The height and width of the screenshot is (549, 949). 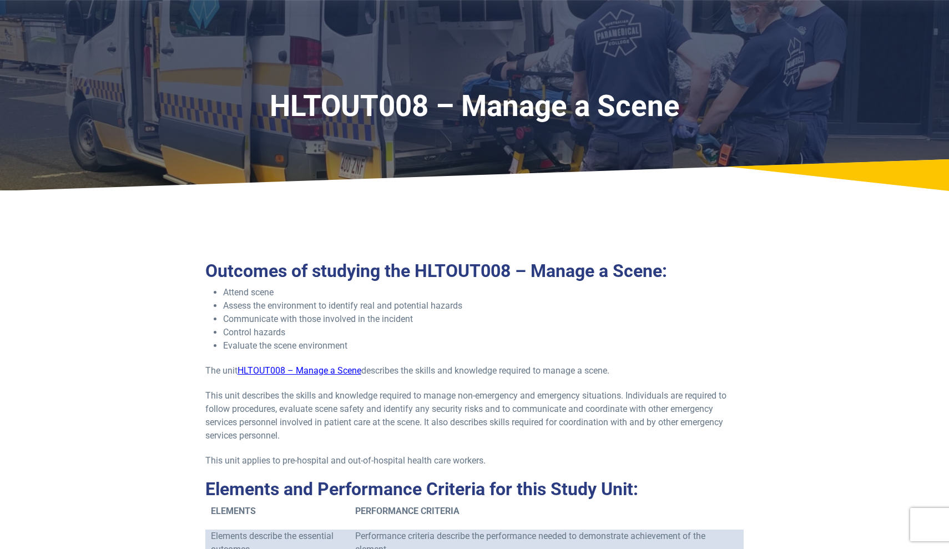 What do you see at coordinates (254, 332) in the screenshot?
I see `span: Control hazards` at bounding box center [254, 332].